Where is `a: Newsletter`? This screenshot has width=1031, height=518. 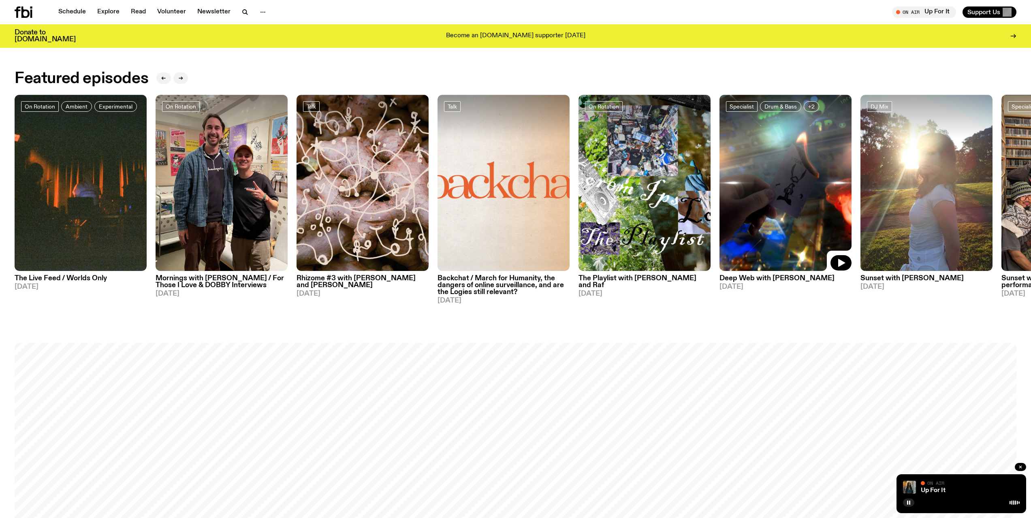 a: Newsletter is located at coordinates (214, 12).